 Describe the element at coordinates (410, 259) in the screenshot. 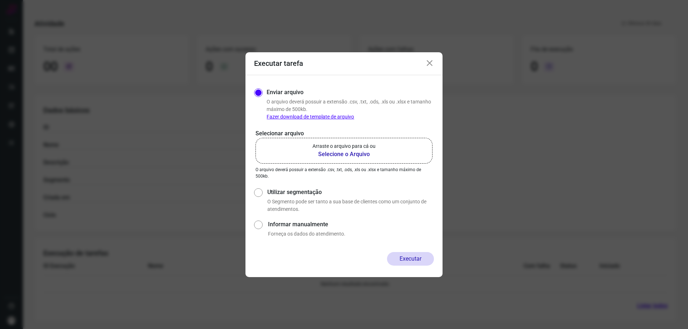

I see `button: Executar` at that location.